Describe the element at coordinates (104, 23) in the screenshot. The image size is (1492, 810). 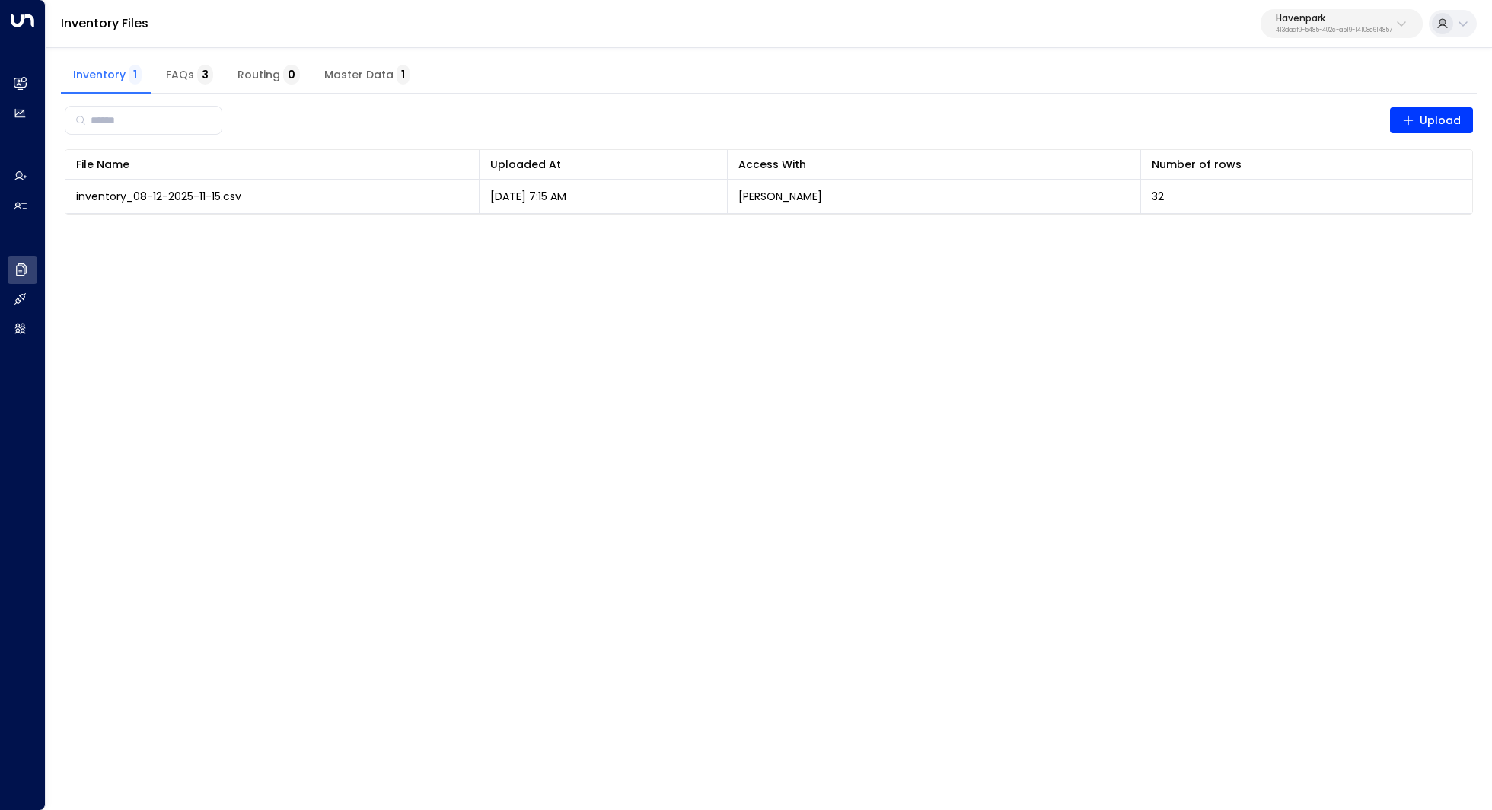
I see `a: Inventory Files` at that location.